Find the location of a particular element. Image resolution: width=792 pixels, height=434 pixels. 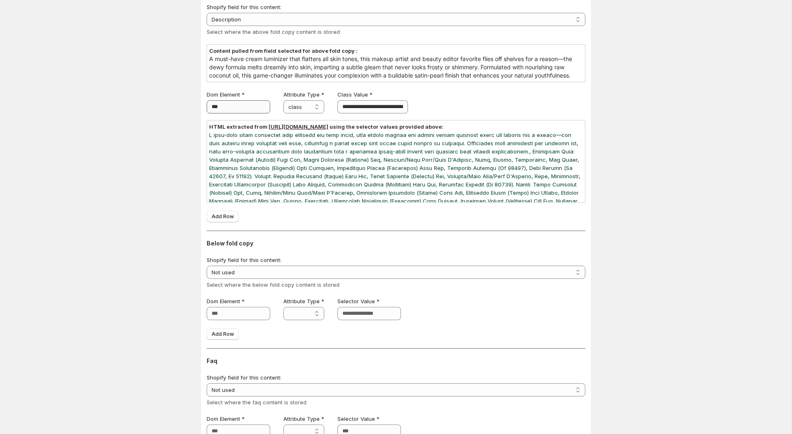

h3: Below fold copy is located at coordinates (396, 243).